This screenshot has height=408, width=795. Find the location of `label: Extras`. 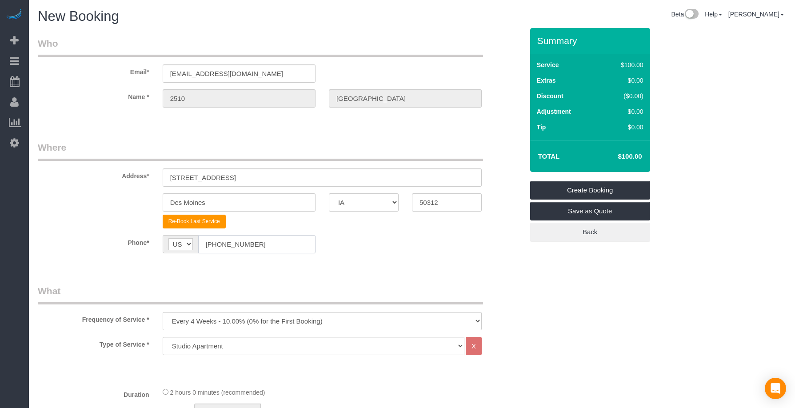

label: Extras is located at coordinates (546, 80).